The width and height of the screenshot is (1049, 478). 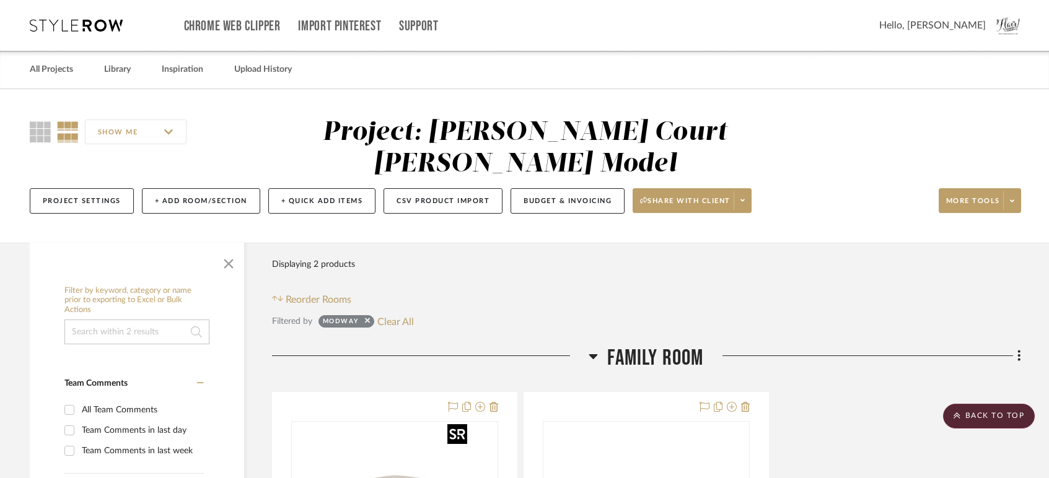 What do you see at coordinates (96, 384) in the screenshot?
I see `span: Team Comments` at bounding box center [96, 384].